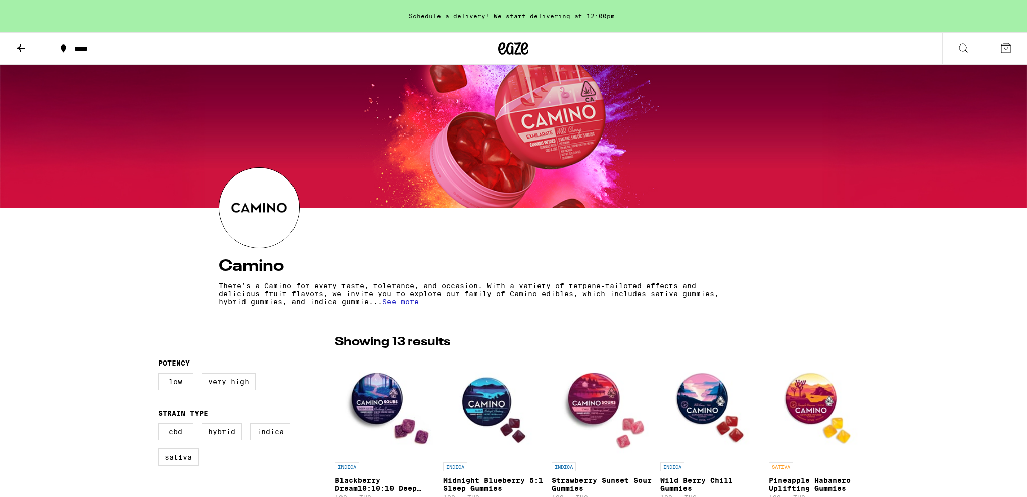  I want to click on span: See more, so click(401, 302).